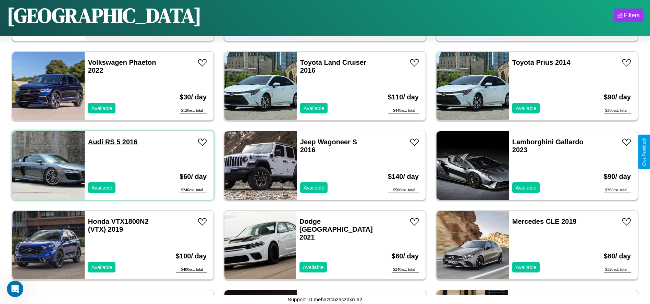 The height and width of the screenshot is (304, 650). Describe the element at coordinates (404, 111) in the screenshot. I see `div: $ 440 est. total` at that location.